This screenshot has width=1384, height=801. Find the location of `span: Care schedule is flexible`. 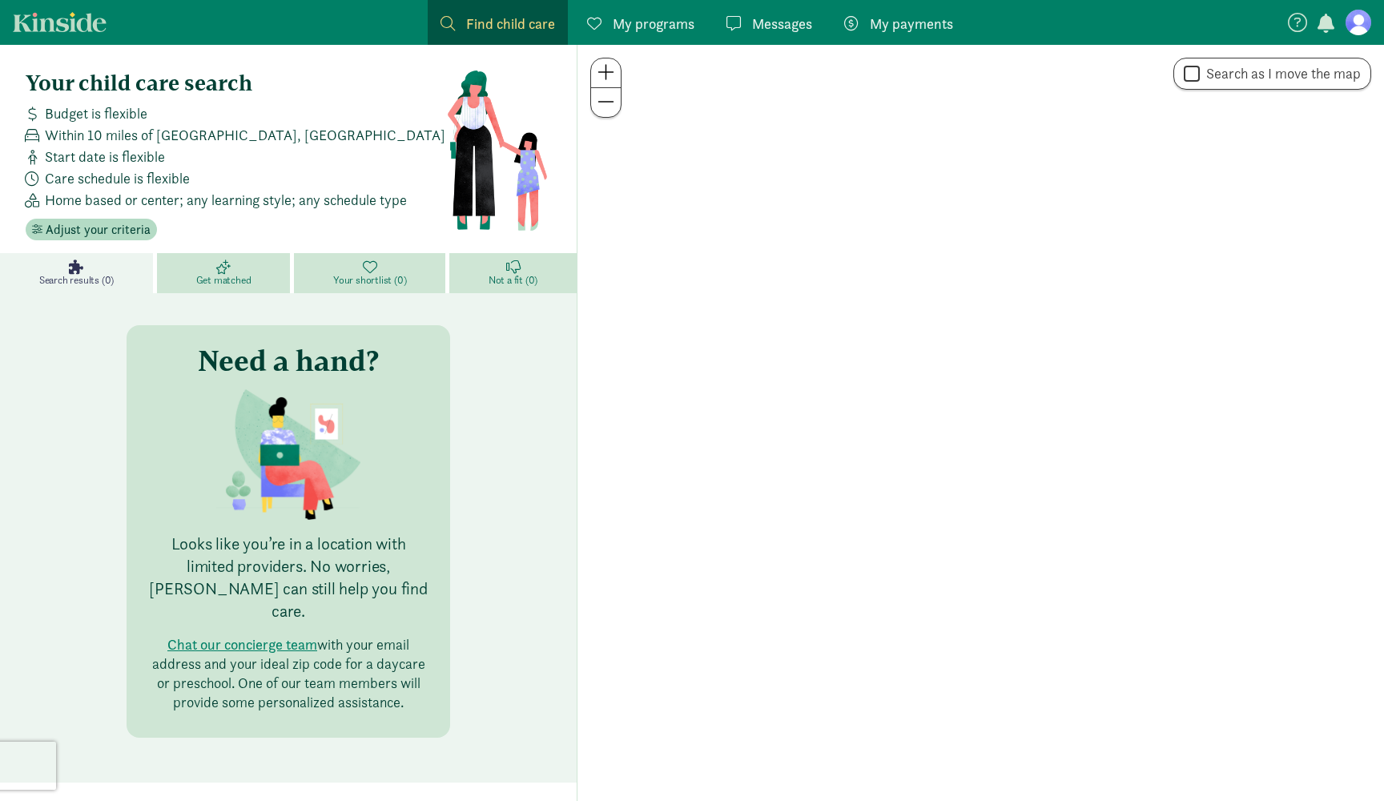

span: Care schedule is flexible is located at coordinates (117, 178).